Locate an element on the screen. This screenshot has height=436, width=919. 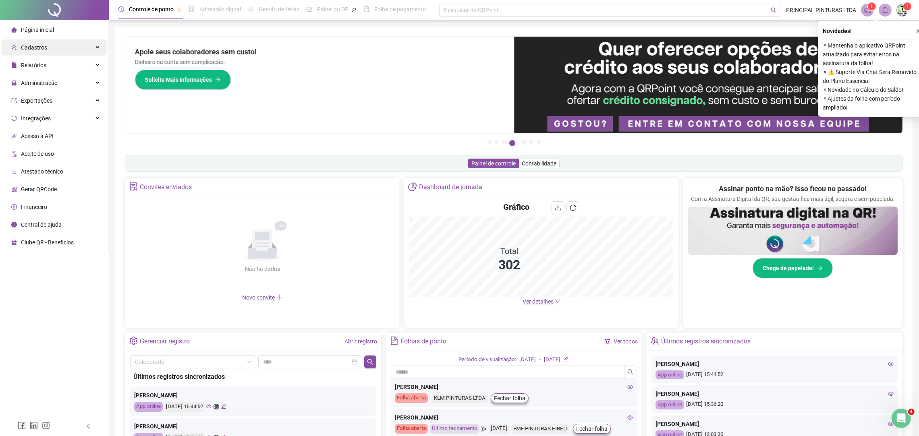
button: 7 is located at coordinates (539, 142).